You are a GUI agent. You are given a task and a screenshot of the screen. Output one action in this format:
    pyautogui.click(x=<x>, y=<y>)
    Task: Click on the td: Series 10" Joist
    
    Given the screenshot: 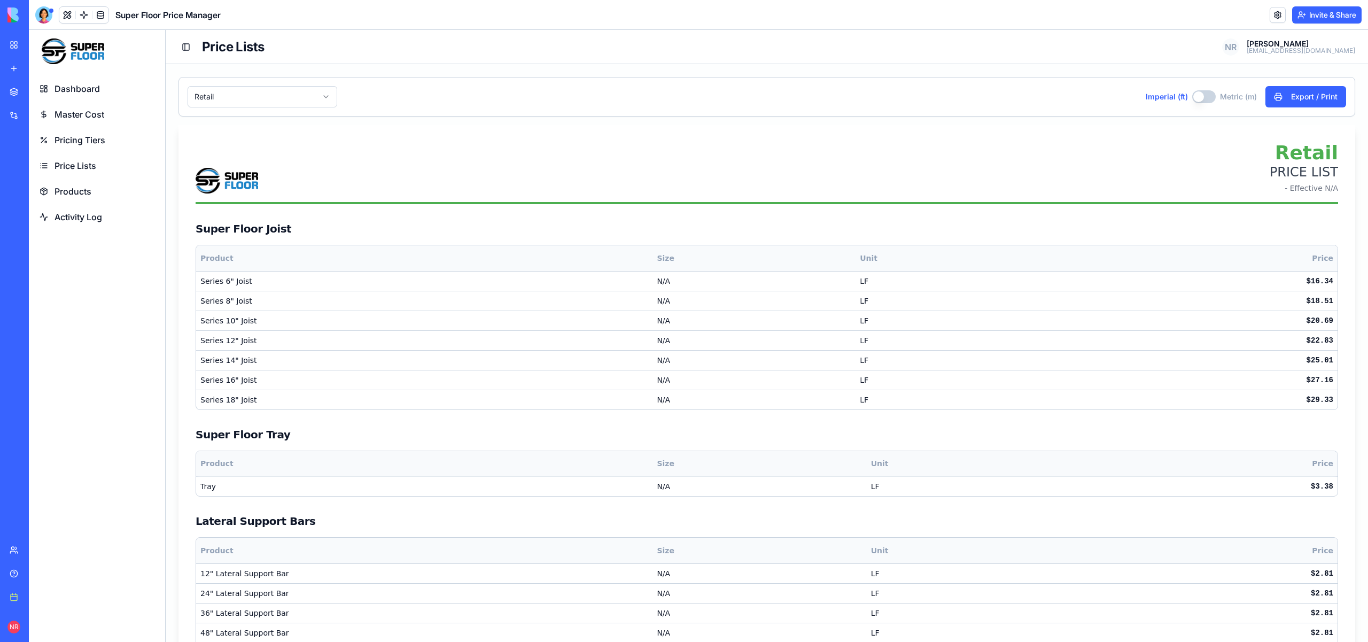 What is the action you would take?
    pyautogui.click(x=395, y=290)
    